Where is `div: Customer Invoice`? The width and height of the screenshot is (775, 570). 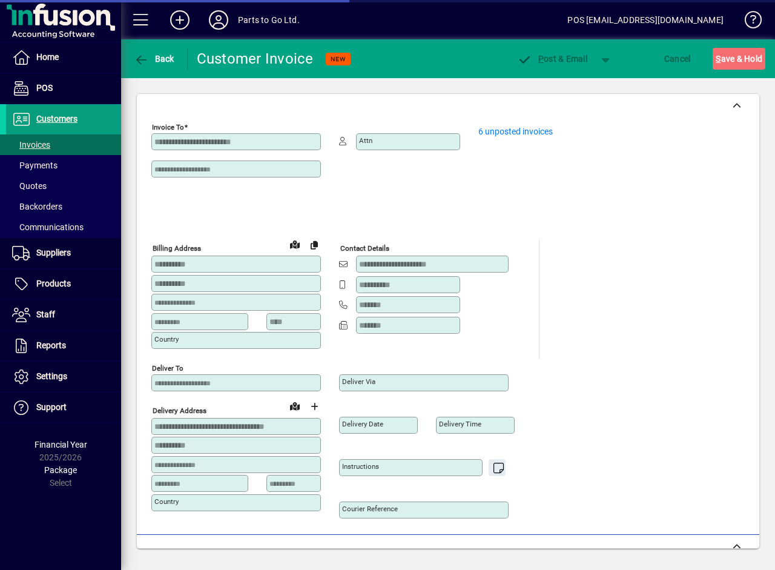 div: Customer Invoice is located at coordinates (255, 59).